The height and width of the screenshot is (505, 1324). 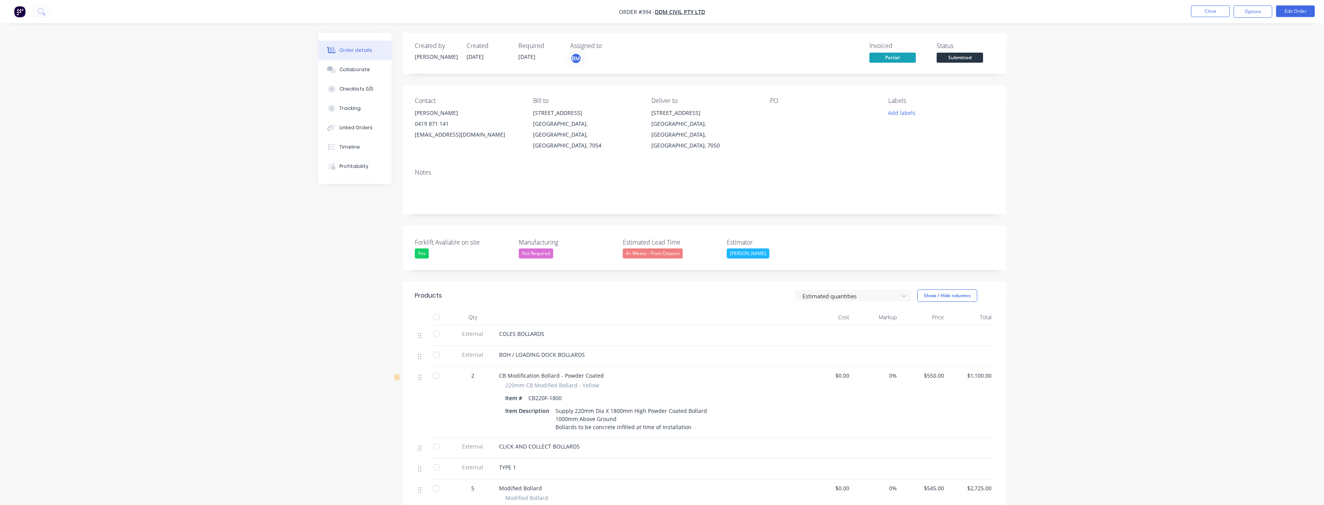 What do you see at coordinates (971, 317) in the screenshot?
I see `div: Total` at bounding box center [971, 317].